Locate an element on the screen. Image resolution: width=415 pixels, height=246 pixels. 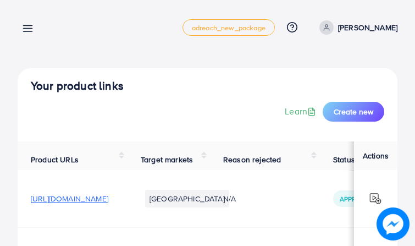
img: logo is located at coordinates (375, 198).